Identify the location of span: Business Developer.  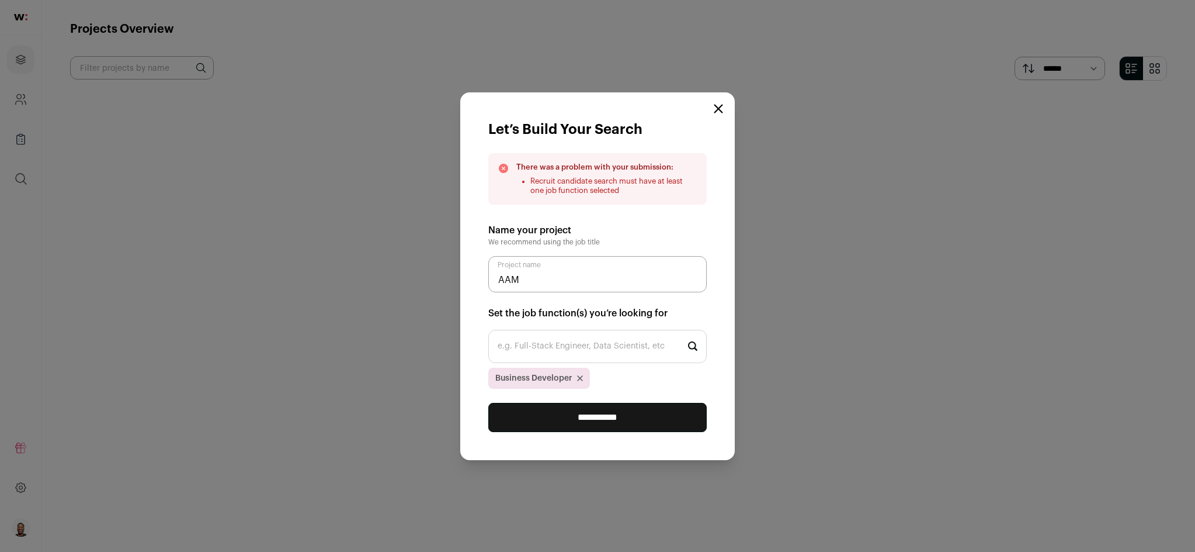
(534, 378).